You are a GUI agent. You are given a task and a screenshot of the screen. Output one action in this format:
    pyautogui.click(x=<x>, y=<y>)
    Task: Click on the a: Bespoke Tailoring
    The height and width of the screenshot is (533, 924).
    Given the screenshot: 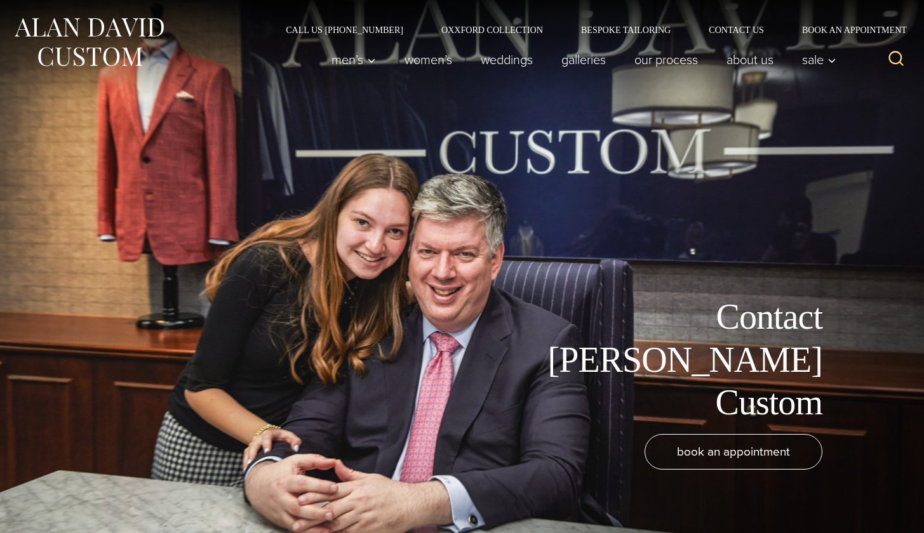 What is the action you would take?
    pyautogui.click(x=626, y=30)
    